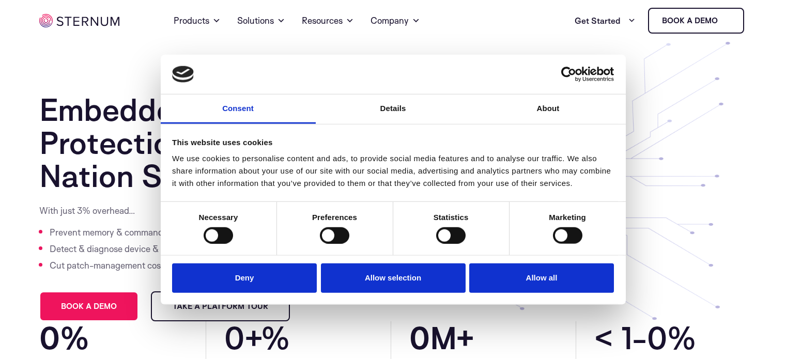 The image size is (786, 359). I want to click on span: < 1-, so click(620, 338).